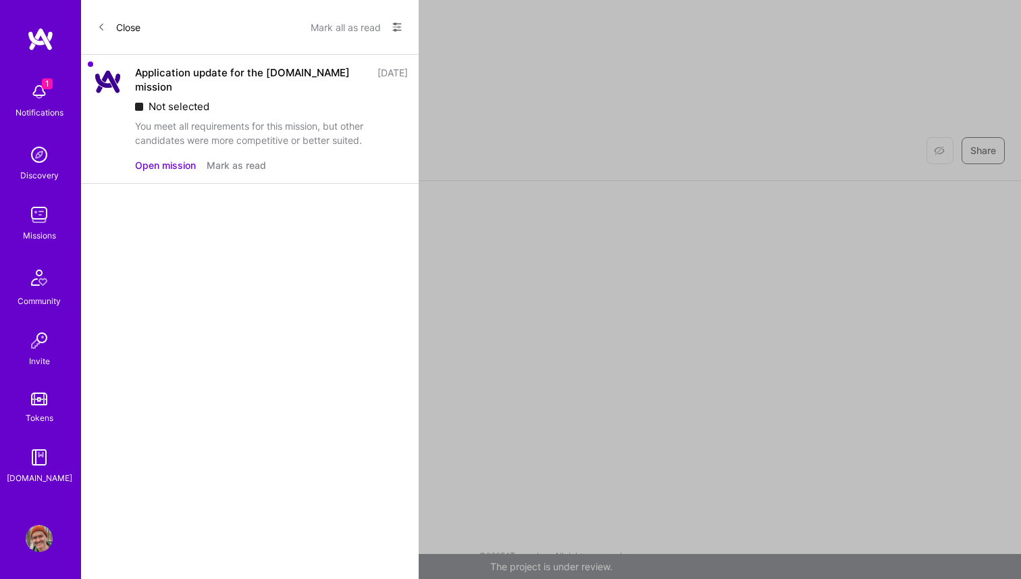 This screenshot has height=579, width=1021. What do you see at coordinates (39, 278) in the screenshot?
I see `img: Community` at bounding box center [39, 278].